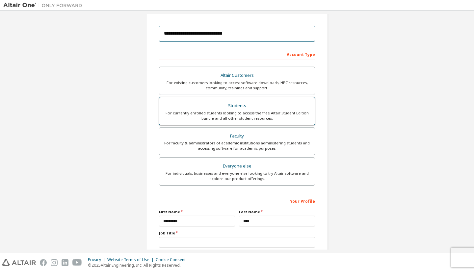  What do you see at coordinates (19, 262) in the screenshot?
I see `img: altair_logo.svg` at bounding box center [19, 262].